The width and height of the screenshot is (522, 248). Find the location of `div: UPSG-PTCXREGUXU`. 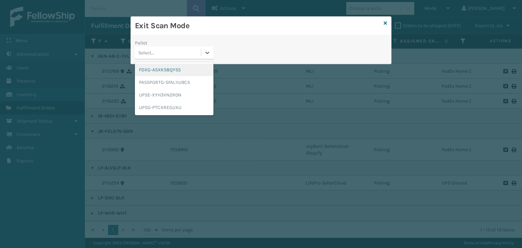

div: UPSG-PTCXREGUXU is located at coordinates (174, 107).